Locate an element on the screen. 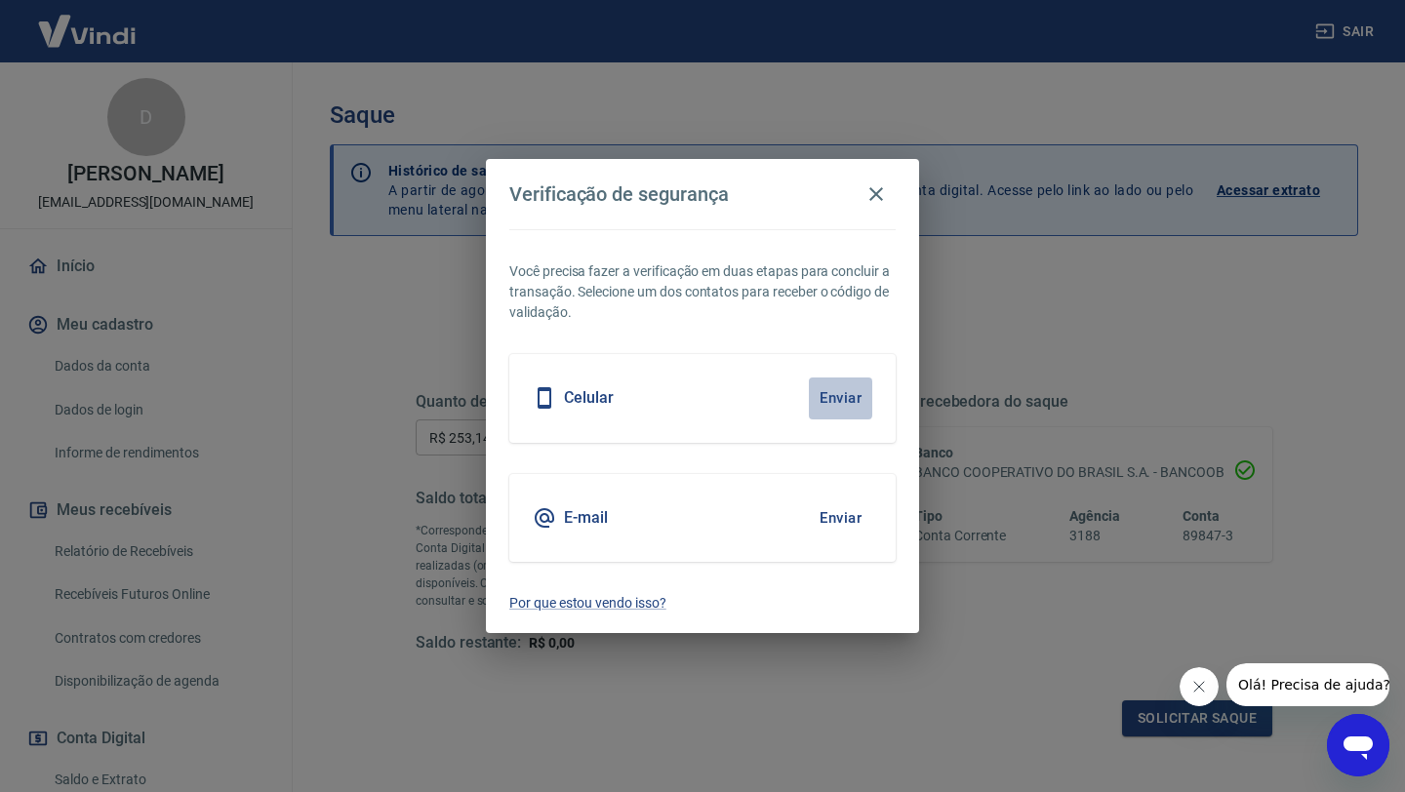 The height and width of the screenshot is (792, 1405). h5: Celular is located at coordinates (588, 398).